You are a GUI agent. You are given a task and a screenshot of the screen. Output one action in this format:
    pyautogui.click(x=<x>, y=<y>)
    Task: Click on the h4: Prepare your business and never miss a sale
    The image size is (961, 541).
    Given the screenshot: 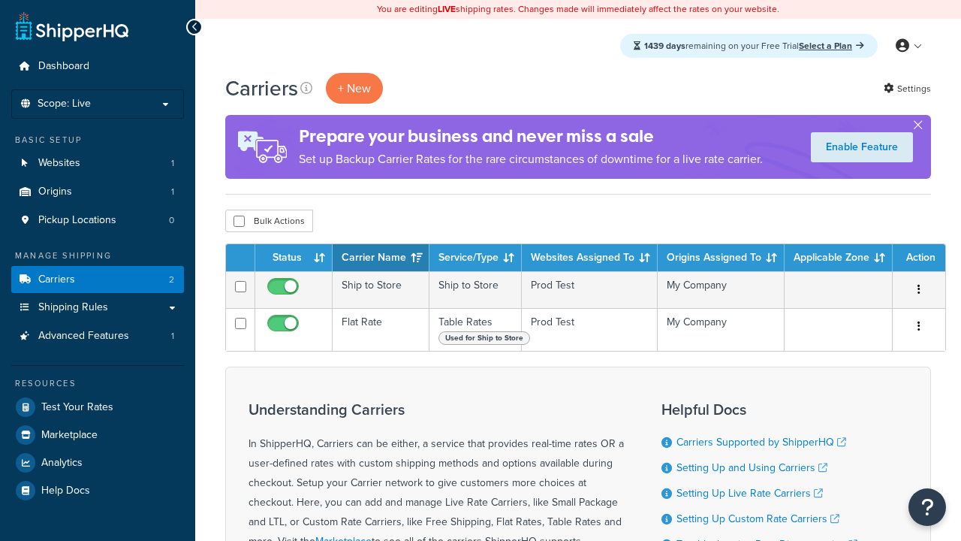 What is the action you would take?
    pyautogui.click(x=531, y=136)
    